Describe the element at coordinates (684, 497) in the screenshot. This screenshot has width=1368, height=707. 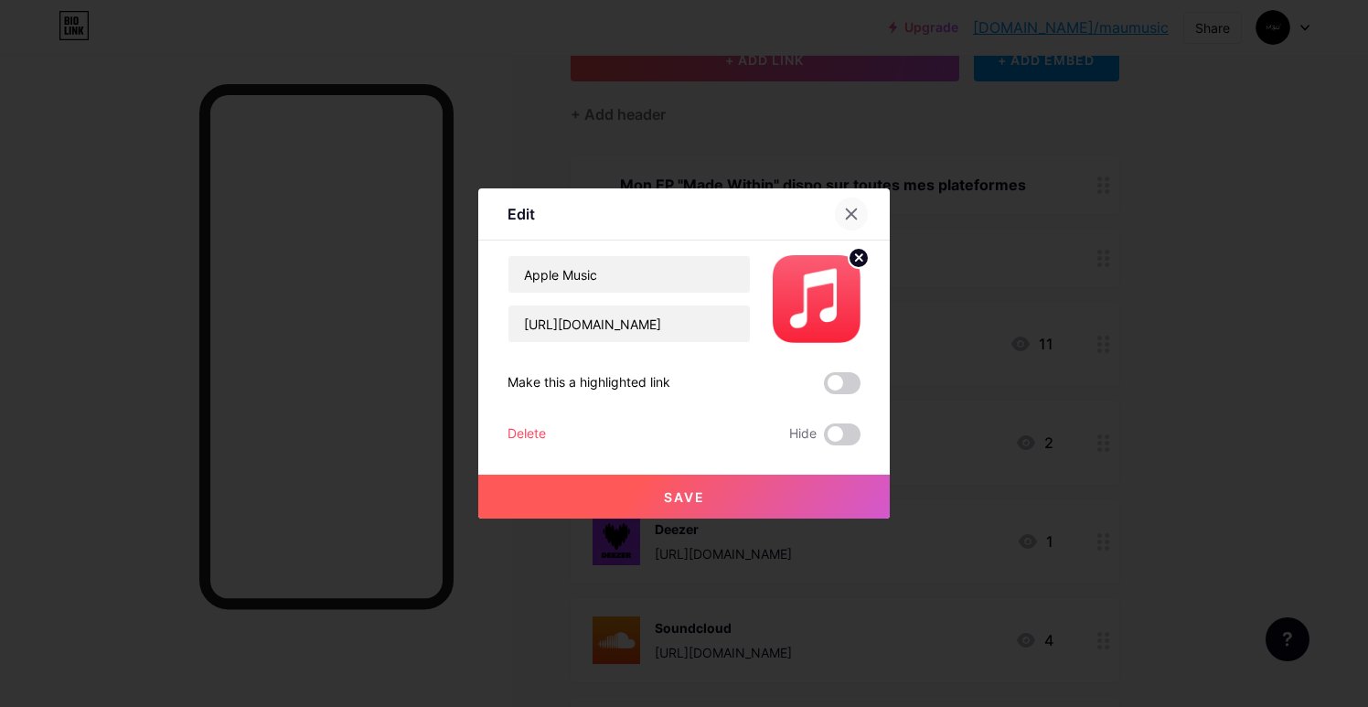
I see `button: Save` at that location.